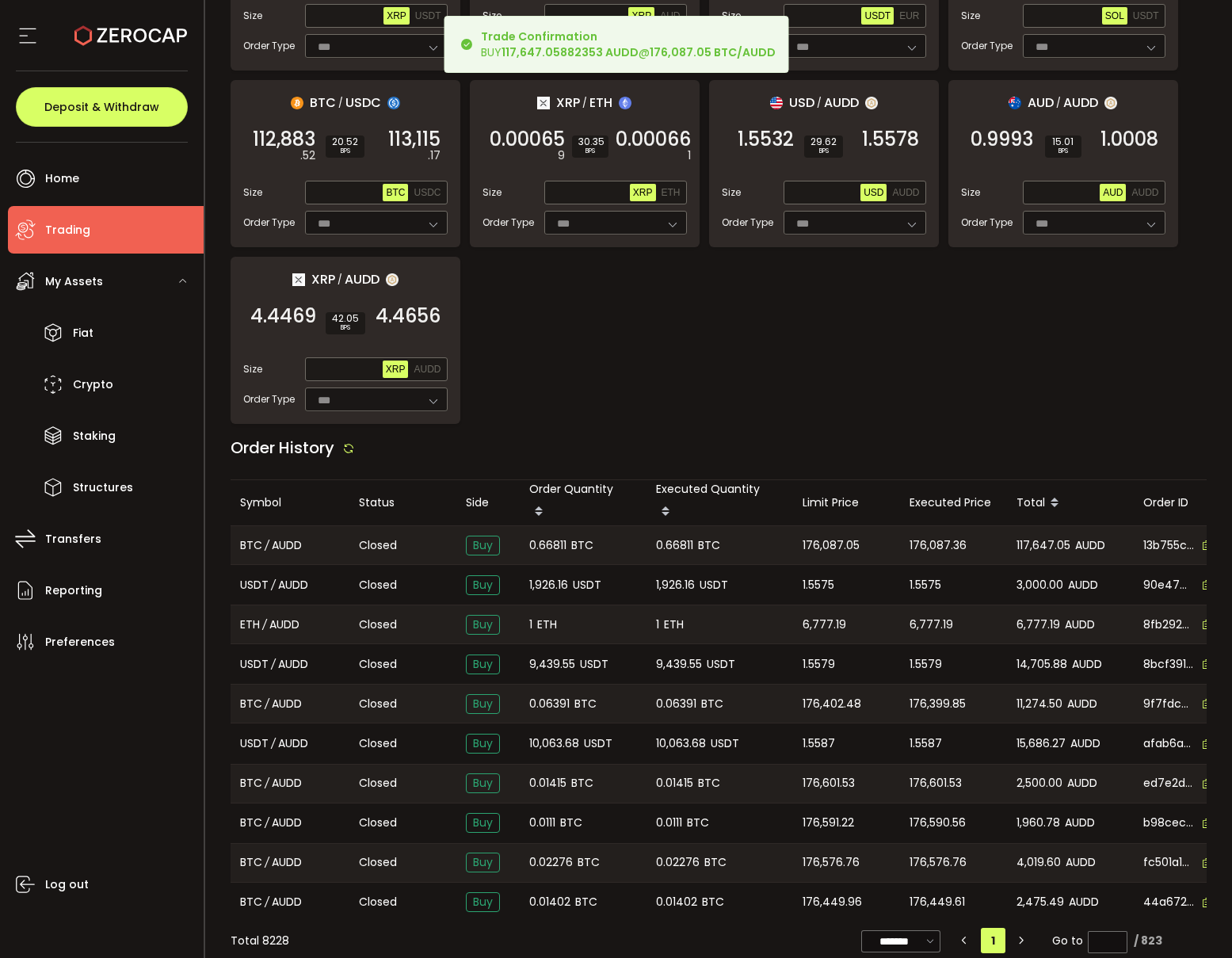 The image size is (1232, 958). I want to click on span: 176,576.76, so click(831, 862).